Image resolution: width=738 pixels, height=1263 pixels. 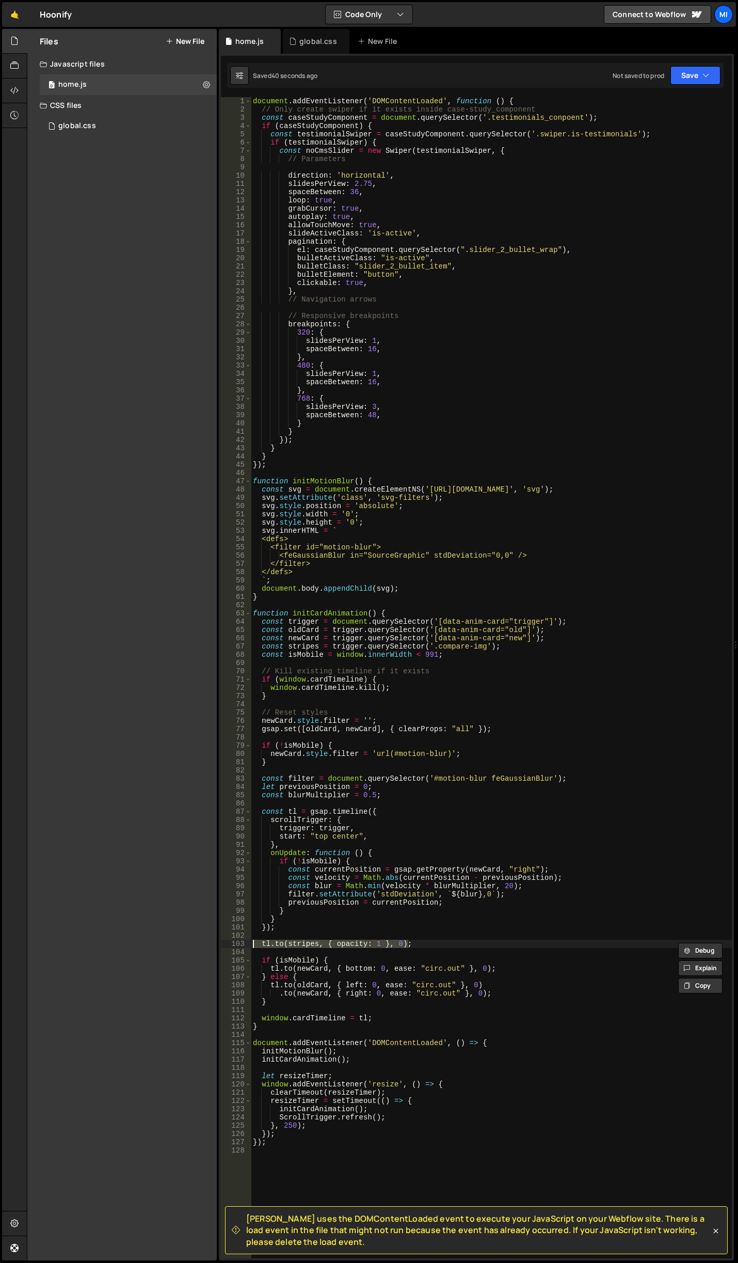 I want to click on div: 7, so click(x=236, y=151).